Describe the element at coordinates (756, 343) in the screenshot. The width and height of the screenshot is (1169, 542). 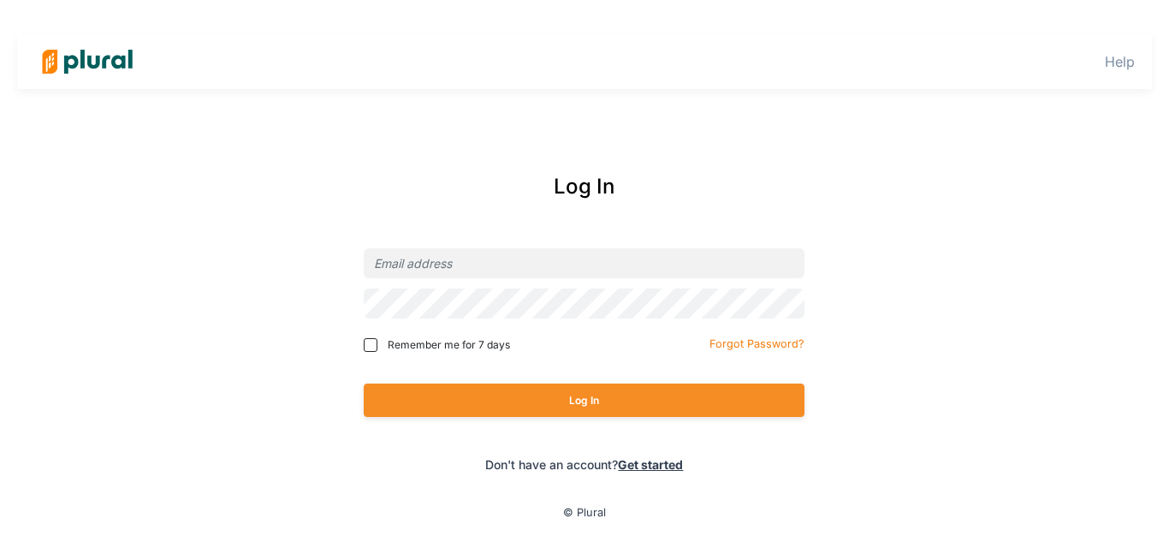
I see `small: Forgot Password?` at that location.